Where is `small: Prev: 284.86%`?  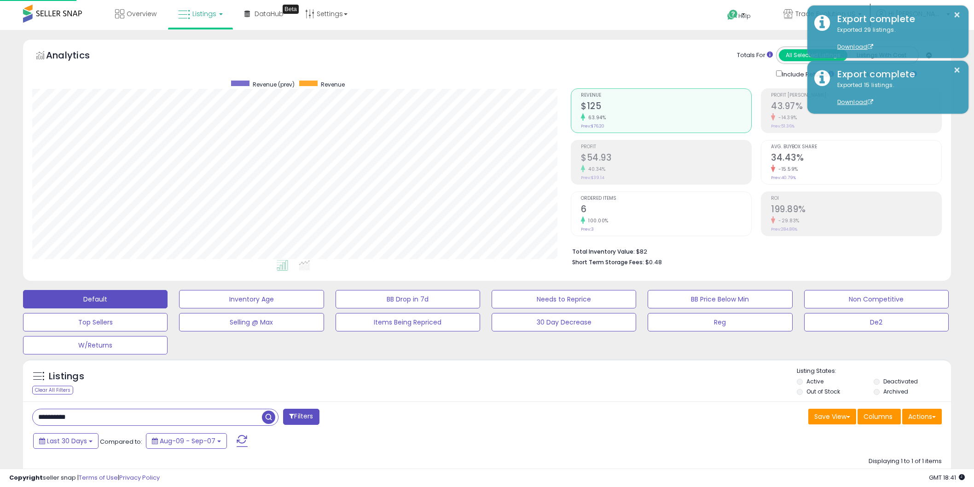
small: Prev: 284.86% is located at coordinates (784, 229).